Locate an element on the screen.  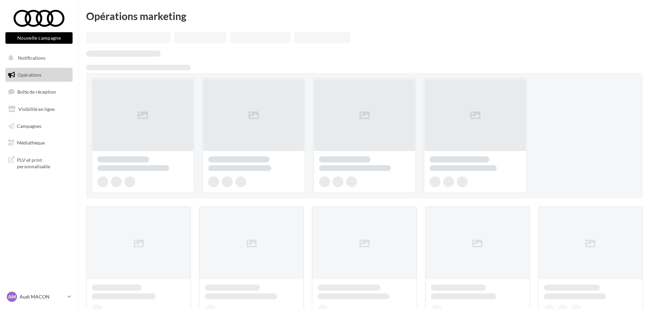
button: Notifications is located at coordinates (38, 58).